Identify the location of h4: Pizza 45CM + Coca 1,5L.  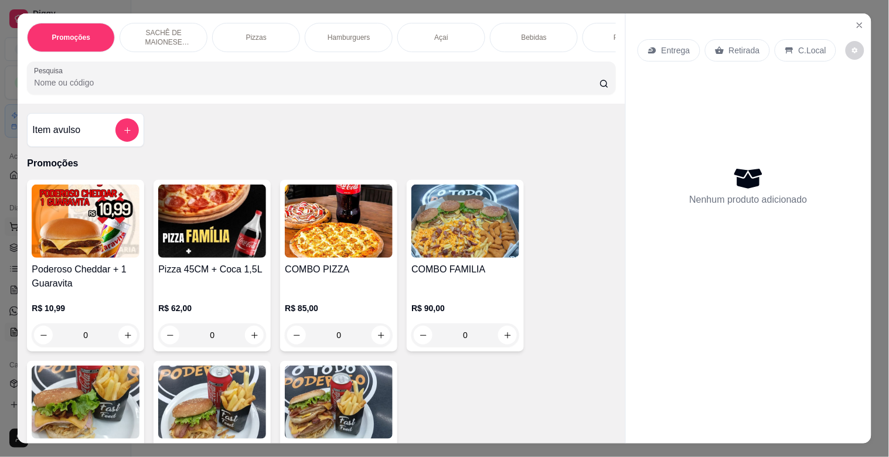
(212, 270).